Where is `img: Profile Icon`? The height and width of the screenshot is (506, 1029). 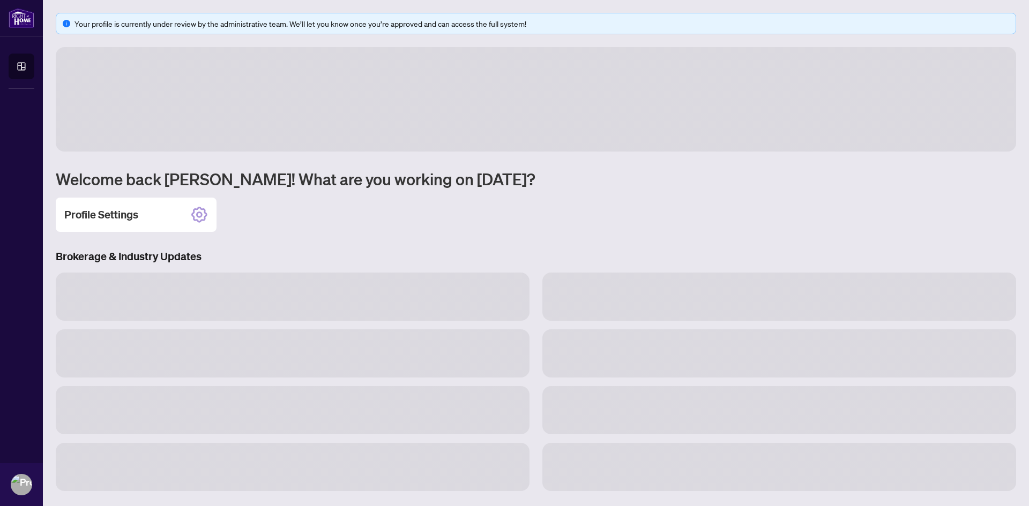 img: Profile Icon is located at coordinates (21, 485).